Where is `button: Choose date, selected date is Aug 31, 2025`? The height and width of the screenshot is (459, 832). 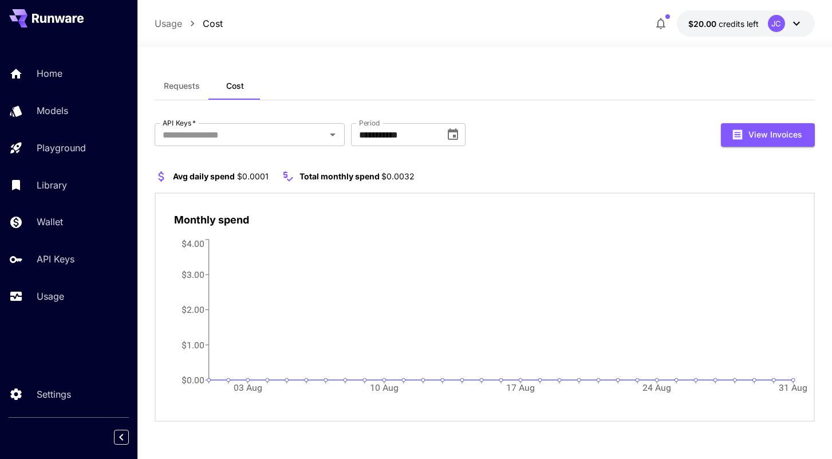 button: Choose date, selected date is Aug 31, 2025 is located at coordinates (453, 135).